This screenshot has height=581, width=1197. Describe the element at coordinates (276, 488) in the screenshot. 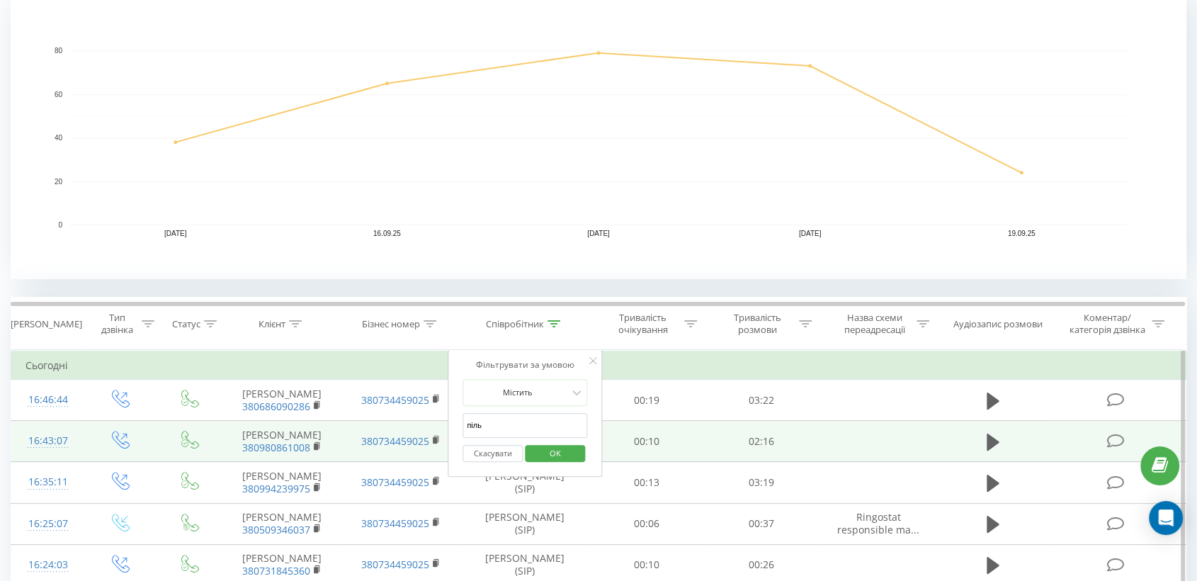

I see `a: 380994239975` at that location.